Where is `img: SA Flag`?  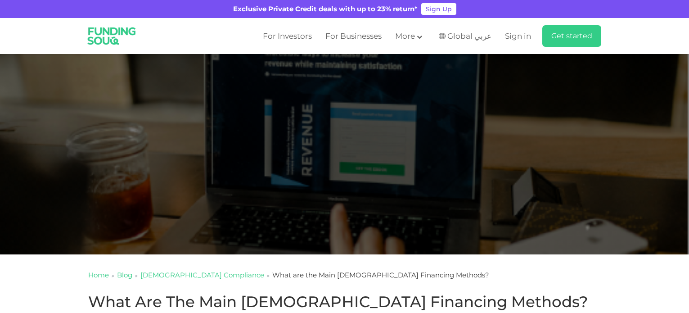
img: SA Flag is located at coordinates (442, 36).